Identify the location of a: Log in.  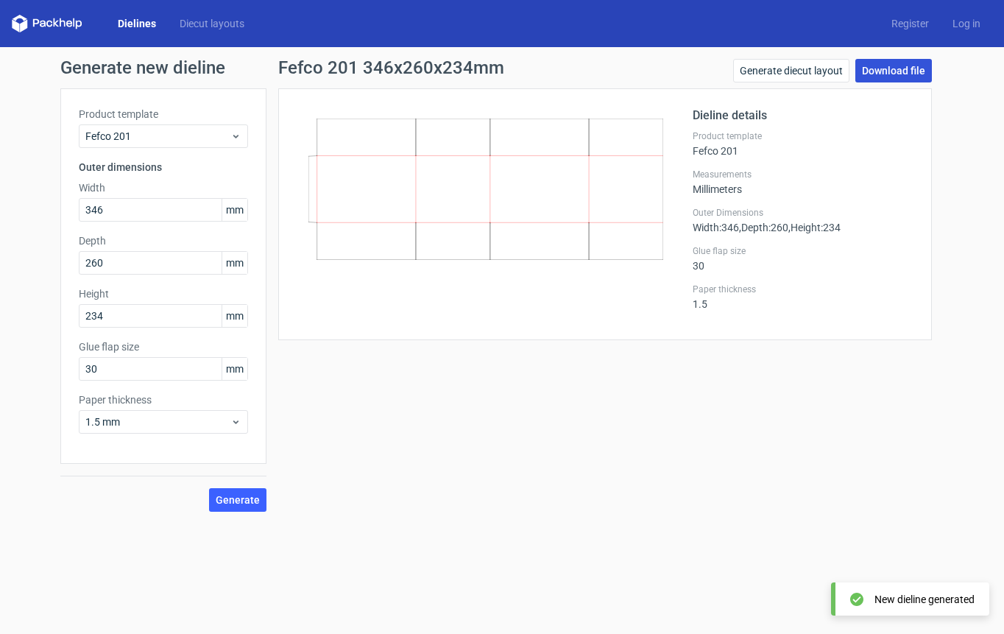
(966, 24).